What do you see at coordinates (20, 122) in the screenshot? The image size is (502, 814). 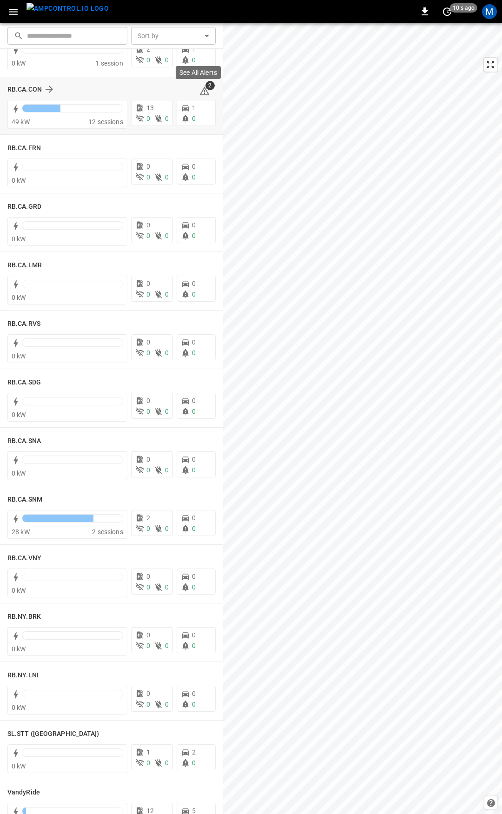 I see `span: 49 kW` at bounding box center [20, 122].